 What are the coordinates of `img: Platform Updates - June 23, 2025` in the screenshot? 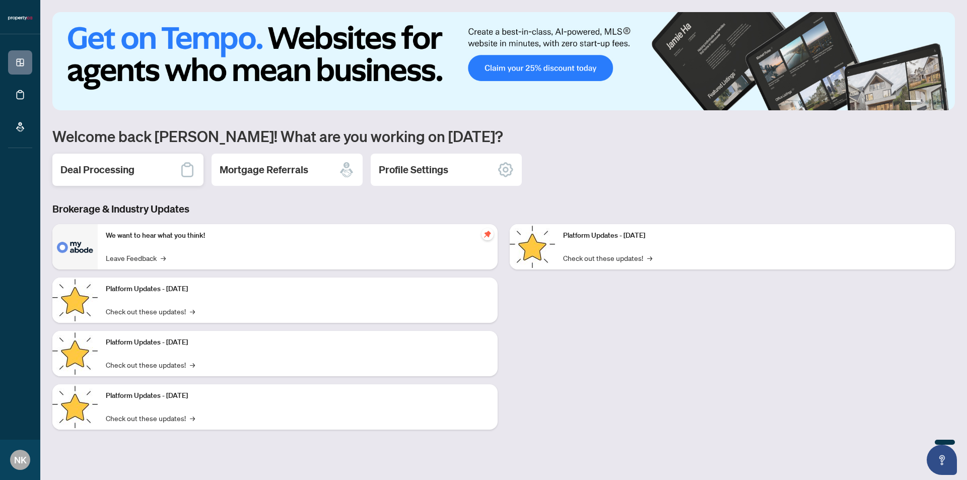 It's located at (532, 247).